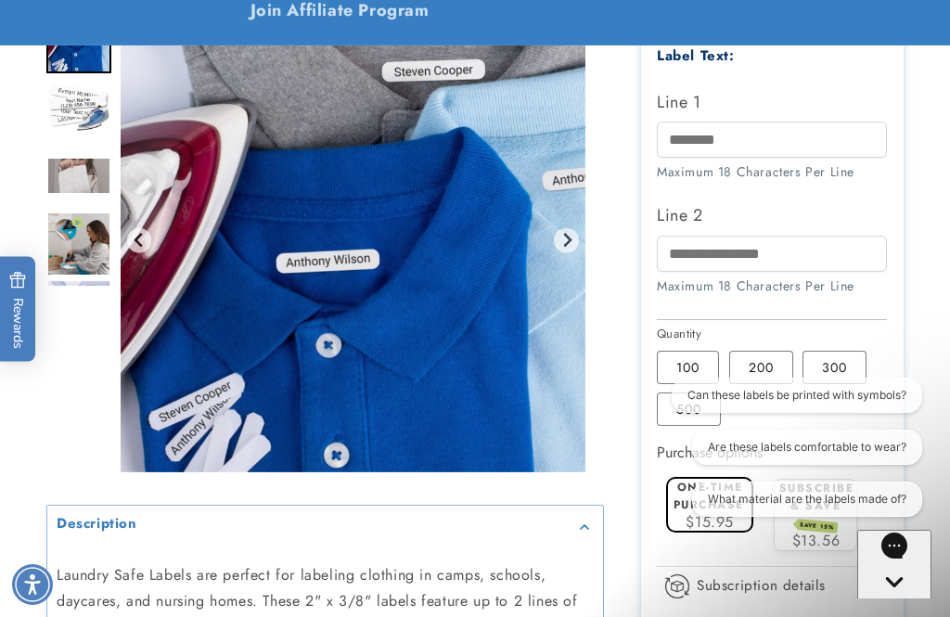  I want to click on div: Go to slide 7, so click(79, 311).